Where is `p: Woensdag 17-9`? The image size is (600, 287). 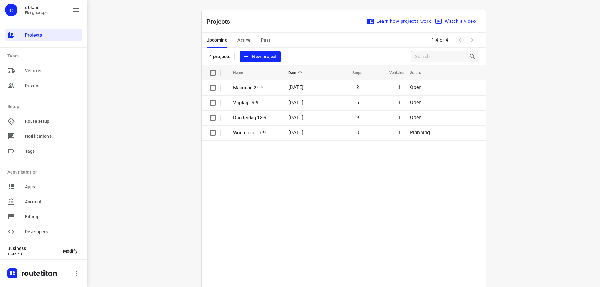 p: Woensdag 17-9 is located at coordinates (256, 133).